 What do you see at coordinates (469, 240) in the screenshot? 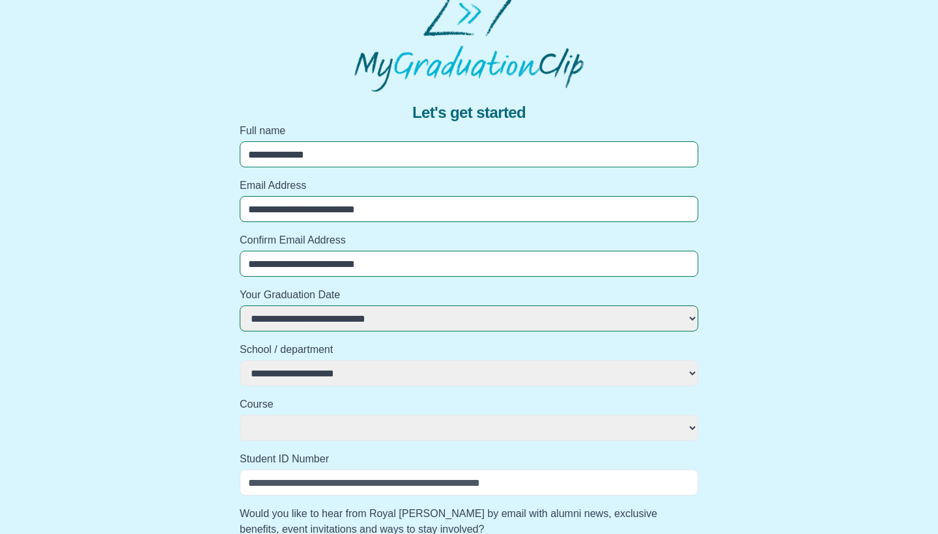
I see `label: Confirm Email Address` at bounding box center [469, 240].